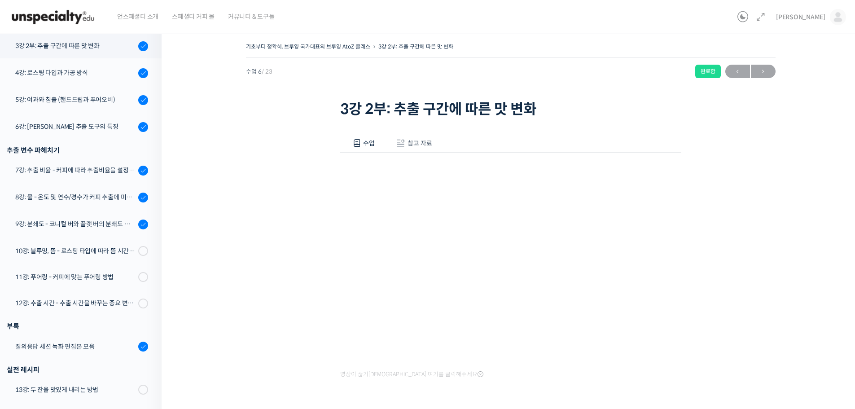  Describe the element at coordinates (763, 71) in the screenshot. I see `a: 다음→` at that location.